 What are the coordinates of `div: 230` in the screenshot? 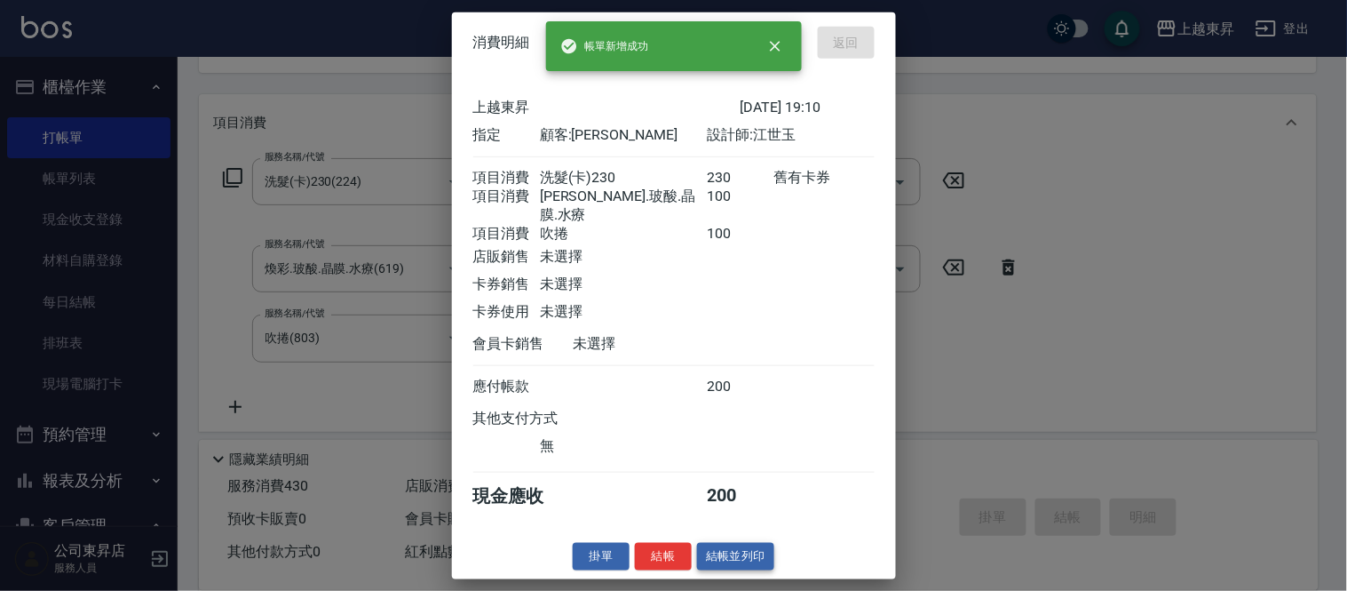 It's located at (740, 178).